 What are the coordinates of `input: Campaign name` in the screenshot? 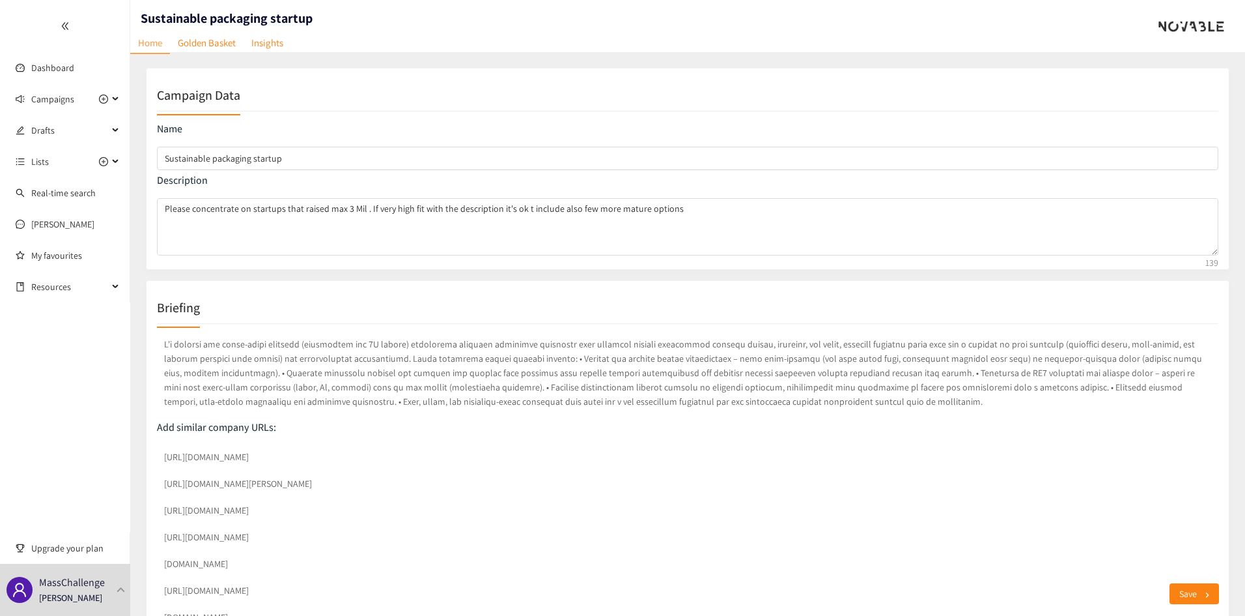 It's located at (688, 158).